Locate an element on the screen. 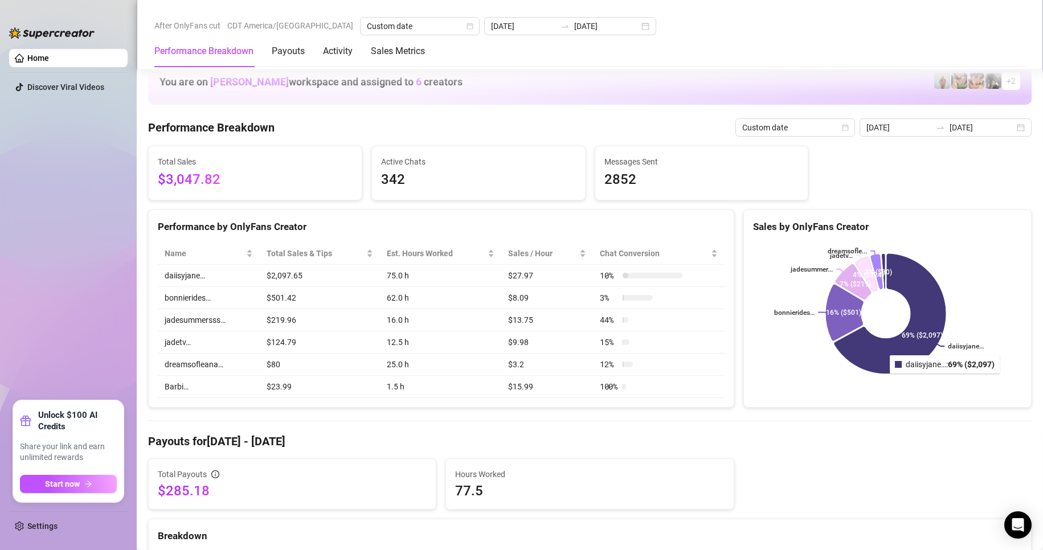  span: 100 % is located at coordinates (609, 387).